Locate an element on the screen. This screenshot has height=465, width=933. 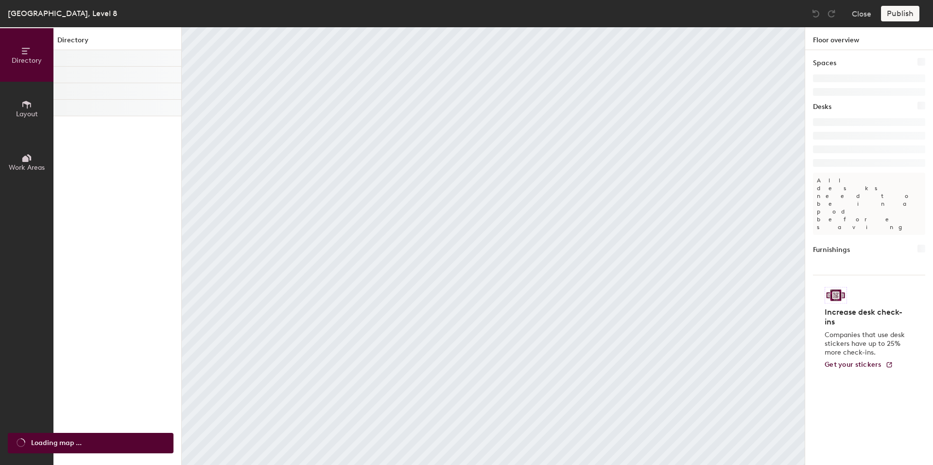
h1: Furnishings is located at coordinates (832, 250).